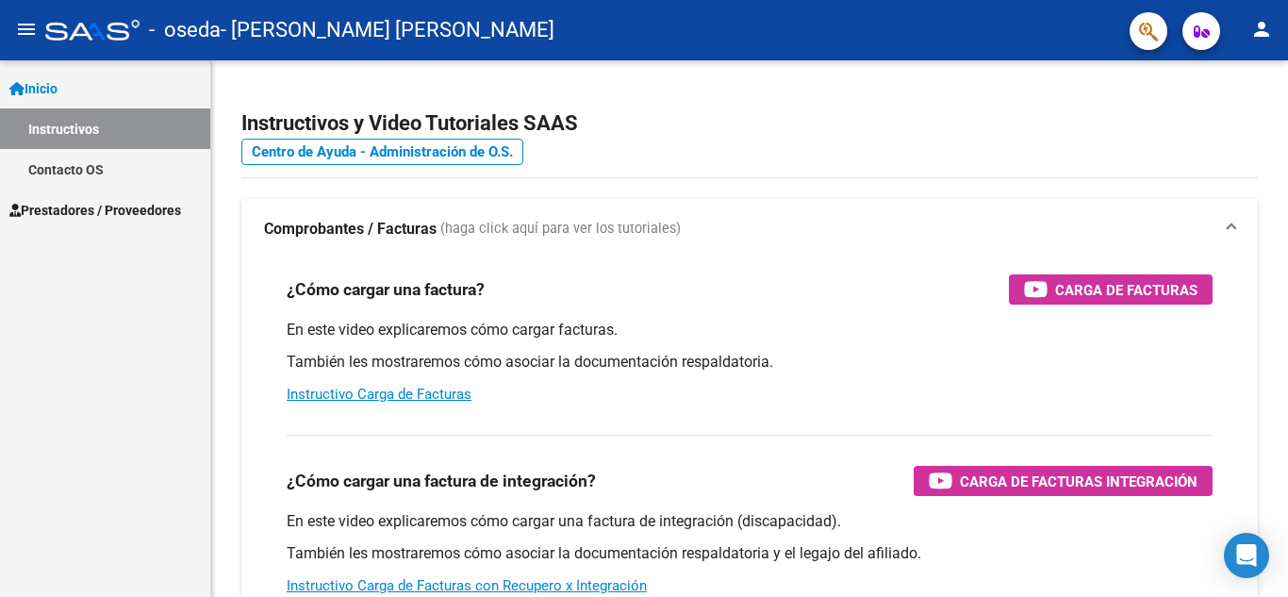 This screenshot has width=1288, height=597. Describe the element at coordinates (1261, 29) in the screenshot. I see `mat-icon: person` at that location.